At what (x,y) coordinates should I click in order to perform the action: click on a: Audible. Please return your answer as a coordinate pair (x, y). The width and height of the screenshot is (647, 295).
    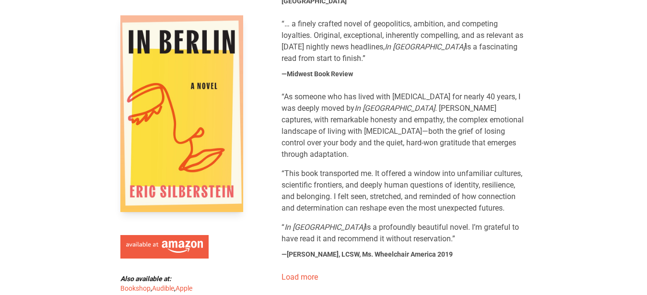
    Looking at the image, I should click on (163, 288).